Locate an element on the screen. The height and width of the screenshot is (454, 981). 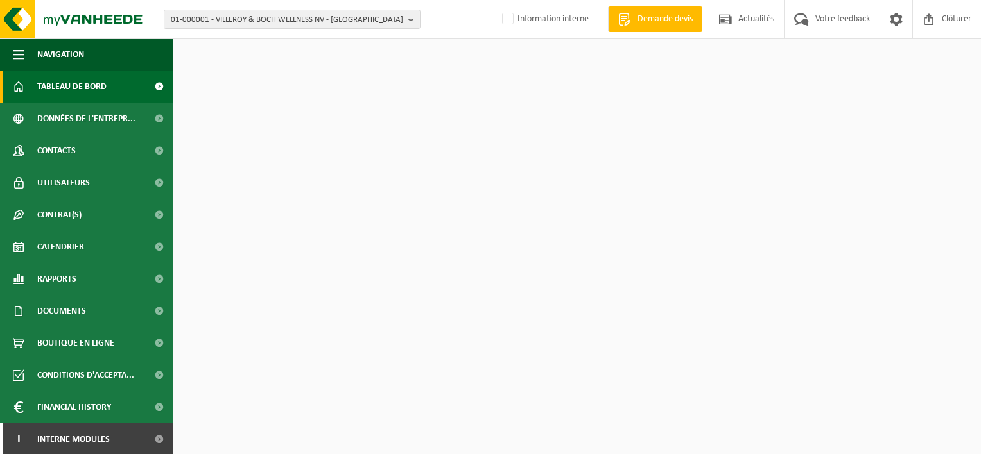
span: Conditions d'accepta... is located at coordinates (85, 376).